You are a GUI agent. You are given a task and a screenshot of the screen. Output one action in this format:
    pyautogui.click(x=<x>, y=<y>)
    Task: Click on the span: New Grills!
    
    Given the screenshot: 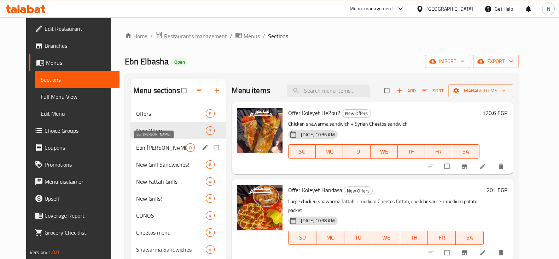 What is the action you would take?
    pyautogui.click(x=171, y=198)
    